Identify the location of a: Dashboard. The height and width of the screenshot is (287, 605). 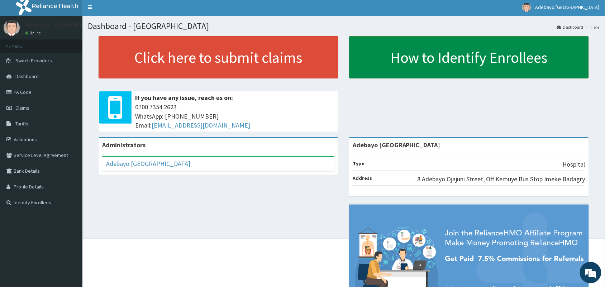
(571, 27).